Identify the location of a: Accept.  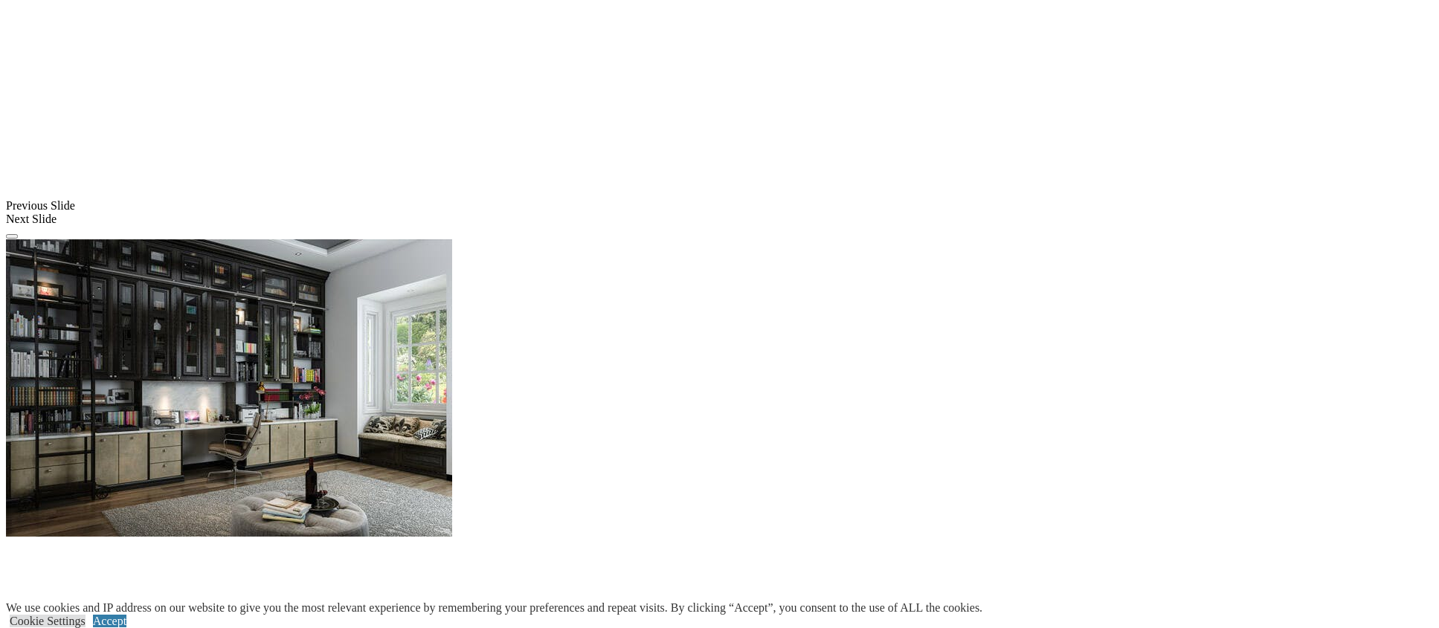
(109, 621).